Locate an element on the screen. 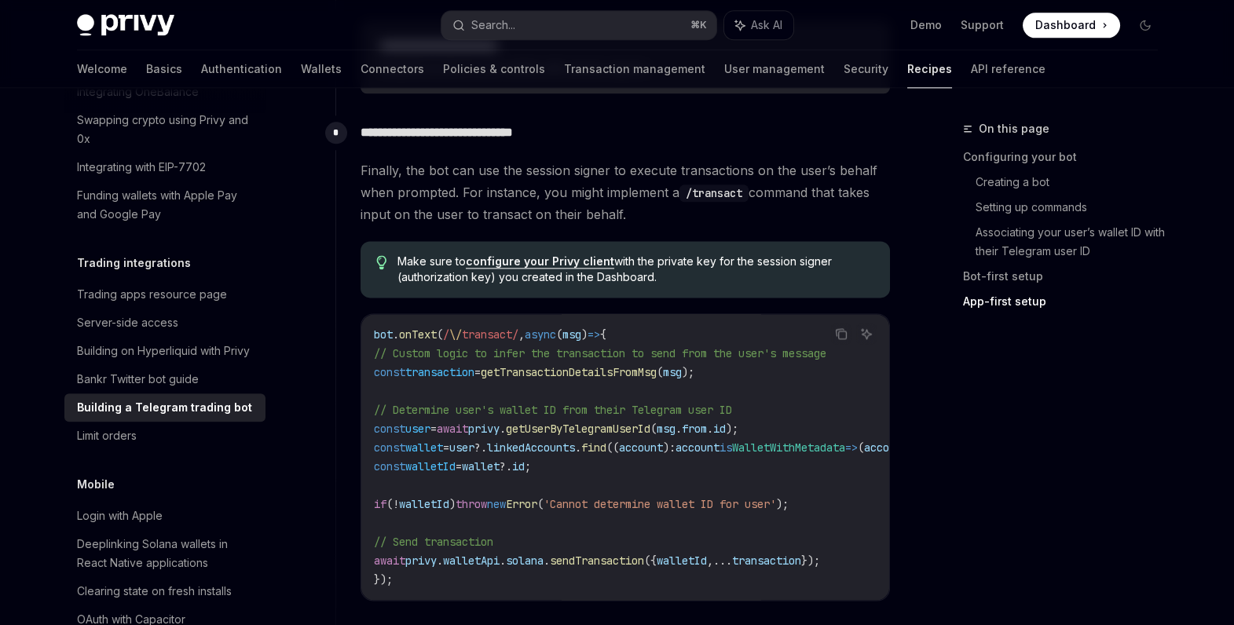 The width and height of the screenshot is (1234, 625). div: Building a Telegram trading bot is located at coordinates (164, 408).